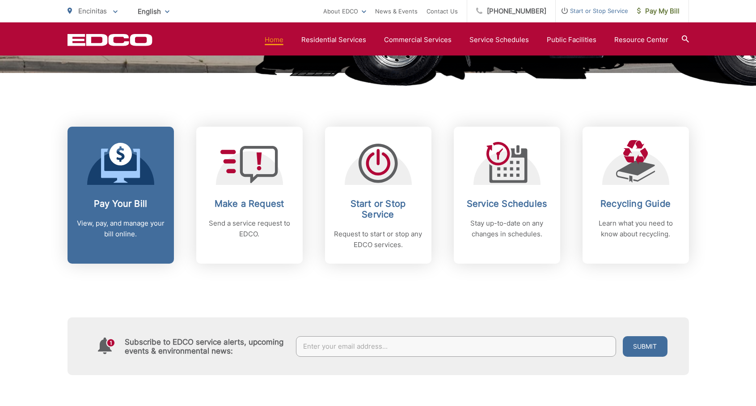 The height and width of the screenshot is (406, 756). What do you see at coordinates (507, 228) in the screenshot?
I see `p: Stay up-to-date on any changes in schedules.` at bounding box center [507, 228].